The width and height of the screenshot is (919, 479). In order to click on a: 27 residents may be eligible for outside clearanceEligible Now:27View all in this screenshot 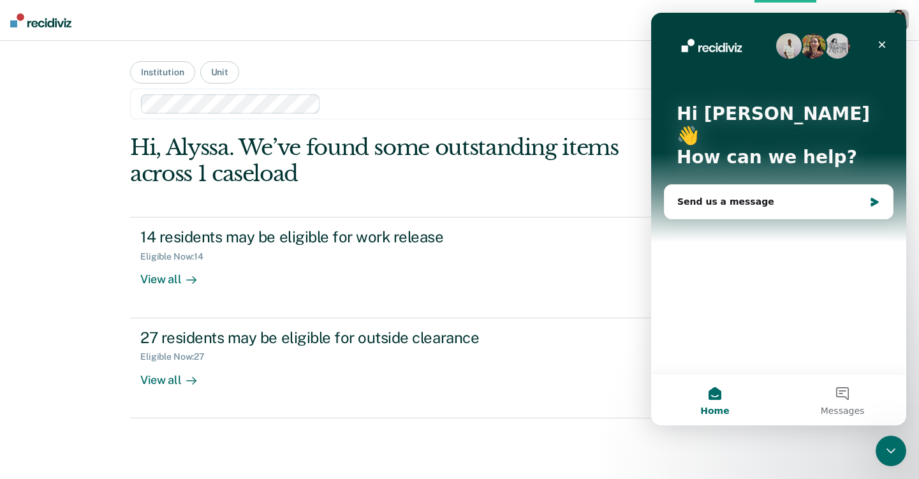, I will do `click(459, 368)`.